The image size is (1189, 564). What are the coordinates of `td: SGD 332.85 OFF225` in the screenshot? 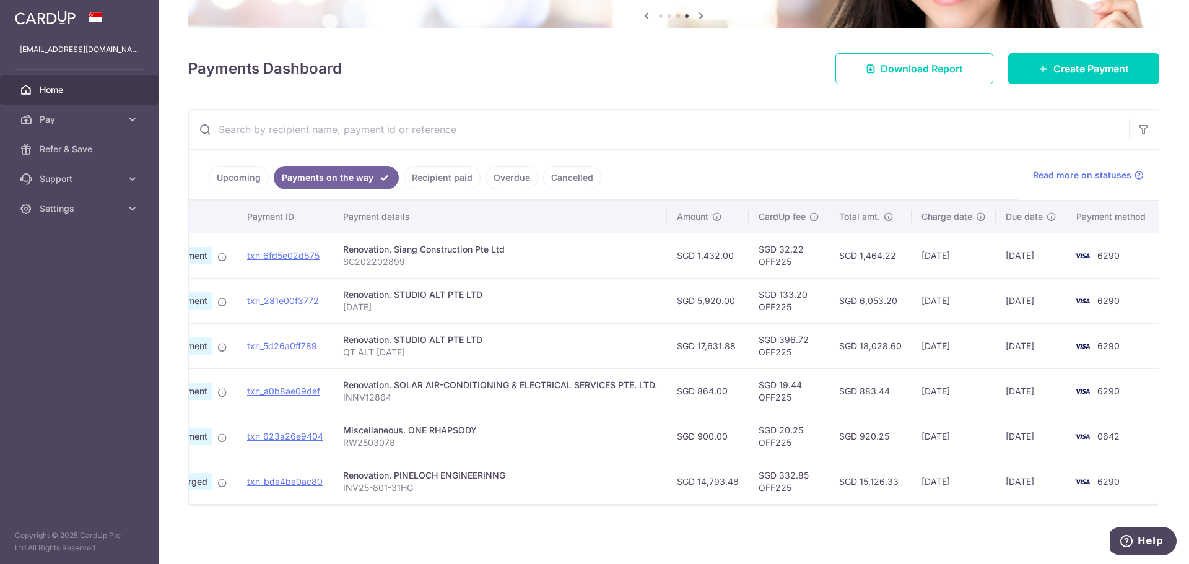 It's located at (789, 481).